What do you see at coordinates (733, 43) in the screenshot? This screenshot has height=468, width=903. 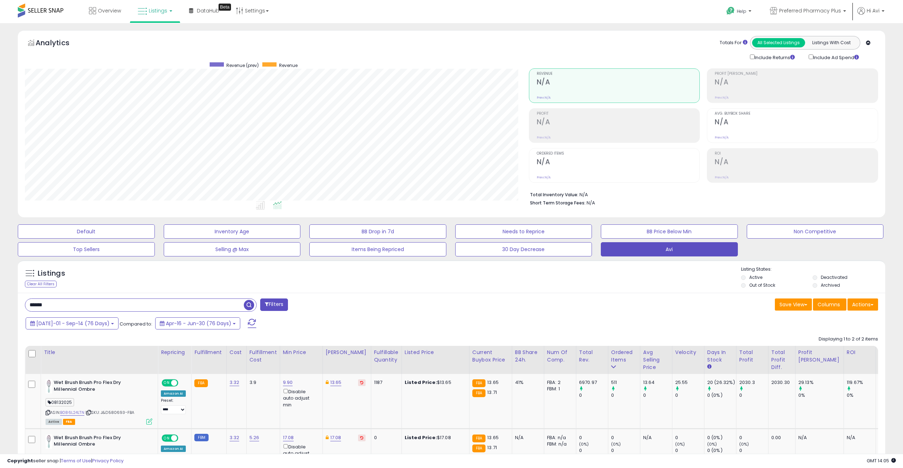 I see `div: Totals For` at bounding box center [733, 43].